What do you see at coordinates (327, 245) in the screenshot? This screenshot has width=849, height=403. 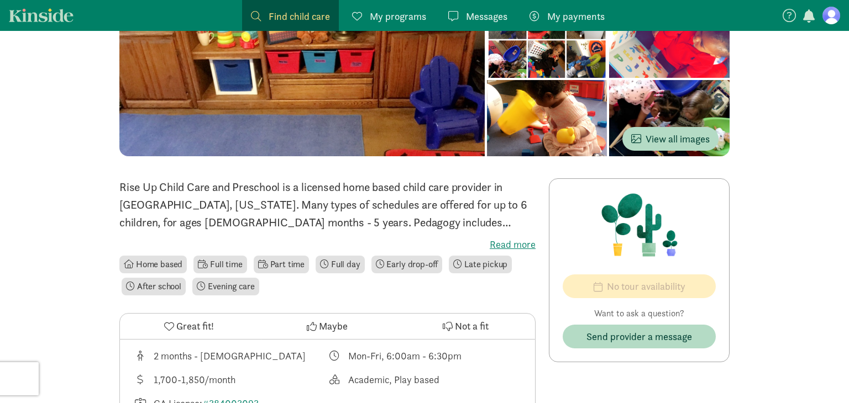 I see `label: Read more` at bounding box center [327, 245].